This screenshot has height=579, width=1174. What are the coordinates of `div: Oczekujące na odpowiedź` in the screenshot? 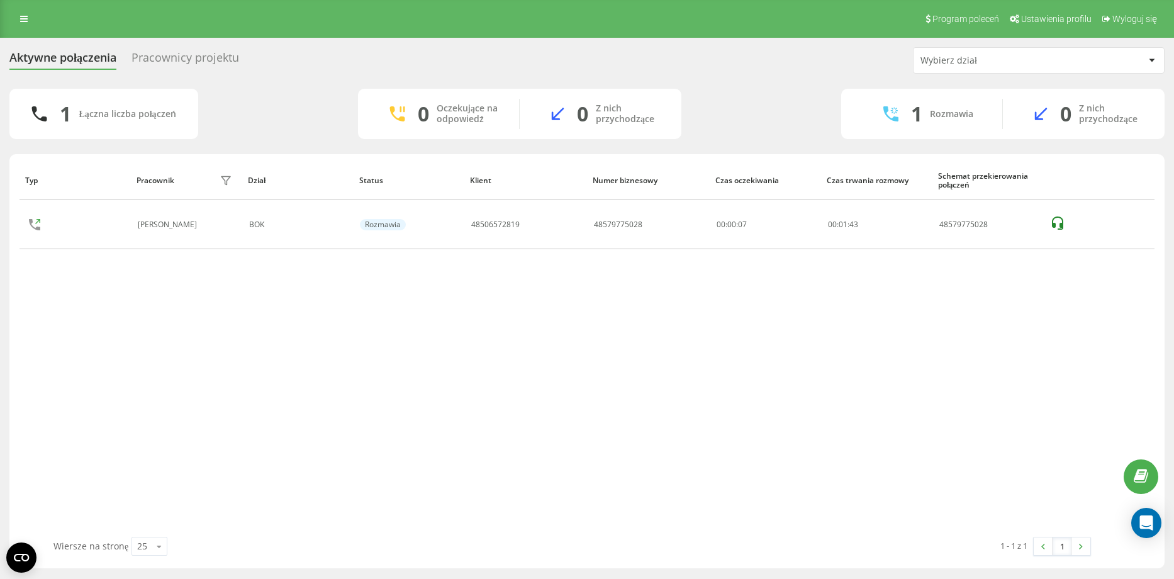 It's located at (468, 114).